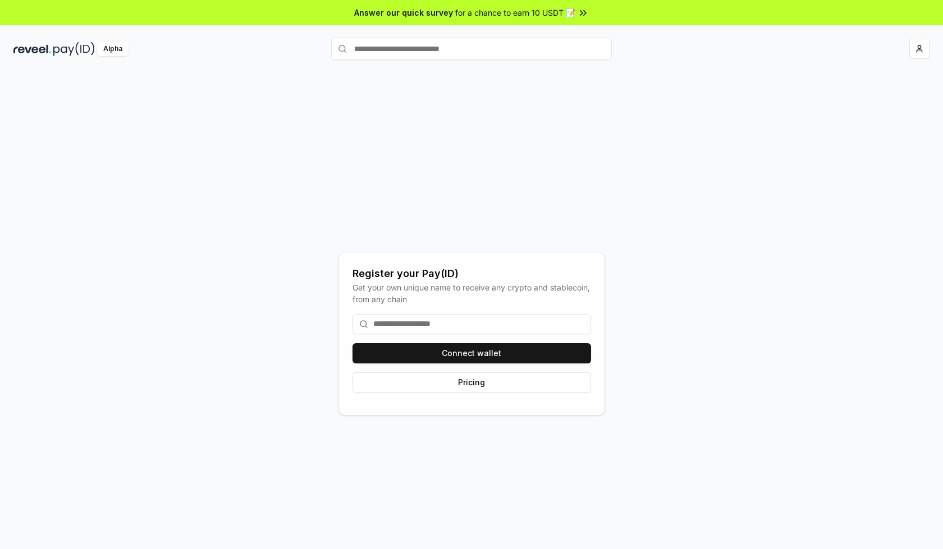  Describe the element at coordinates (471, 293) in the screenshot. I see `div: Get your own unique name to receive any crypto and stablecoin, from any chain` at that location.